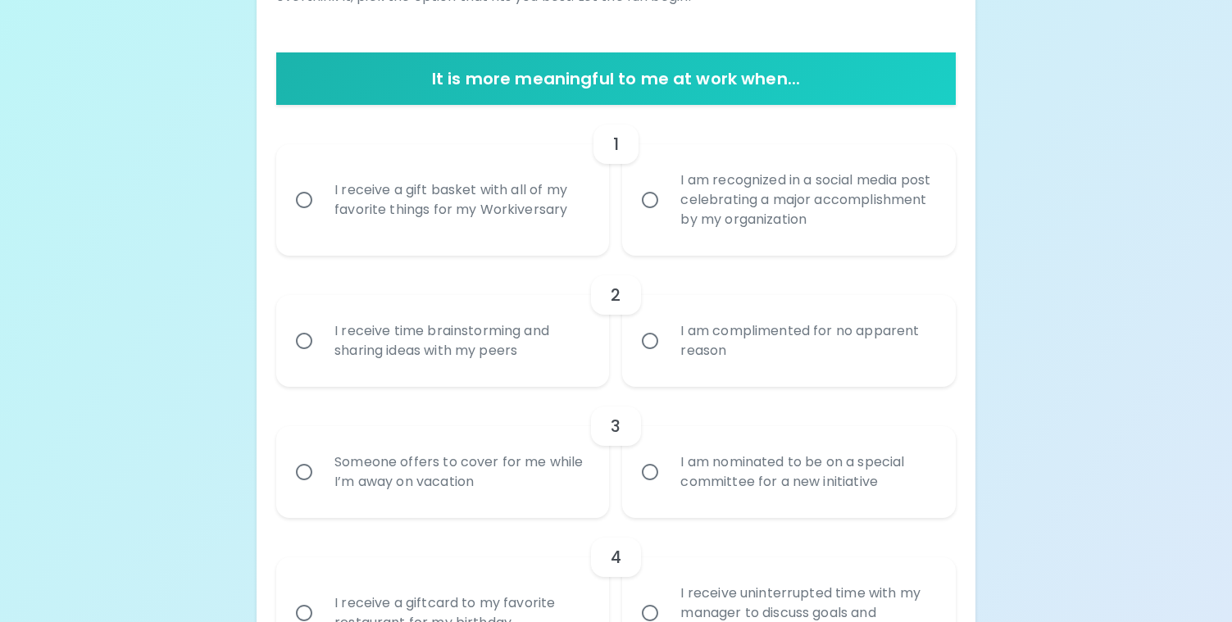 Image resolution: width=1232 pixels, height=622 pixels. What do you see at coordinates (616, 79) in the screenshot?
I see `h6: It is more meaningful to me at work when...` at bounding box center [616, 79].